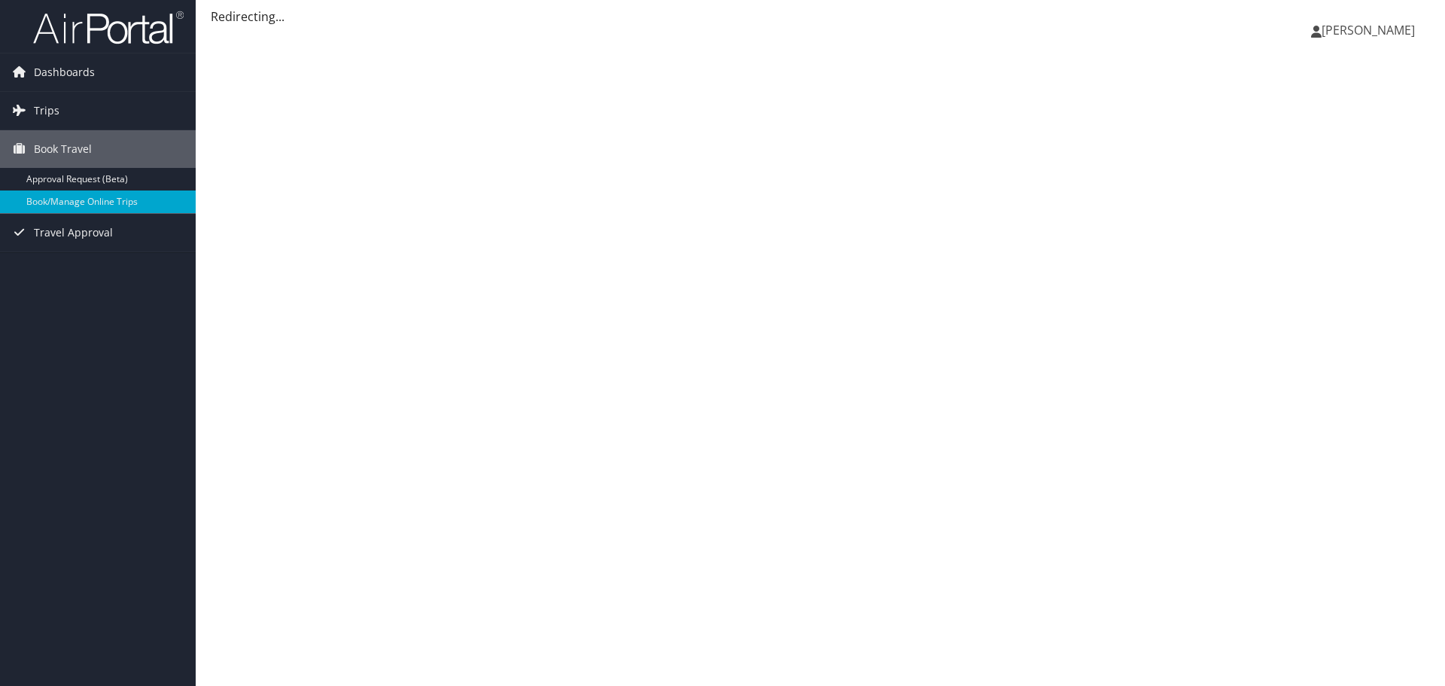 This screenshot has height=686, width=1445. What do you see at coordinates (108, 27) in the screenshot?
I see `img: airportal-logo.png` at bounding box center [108, 27].